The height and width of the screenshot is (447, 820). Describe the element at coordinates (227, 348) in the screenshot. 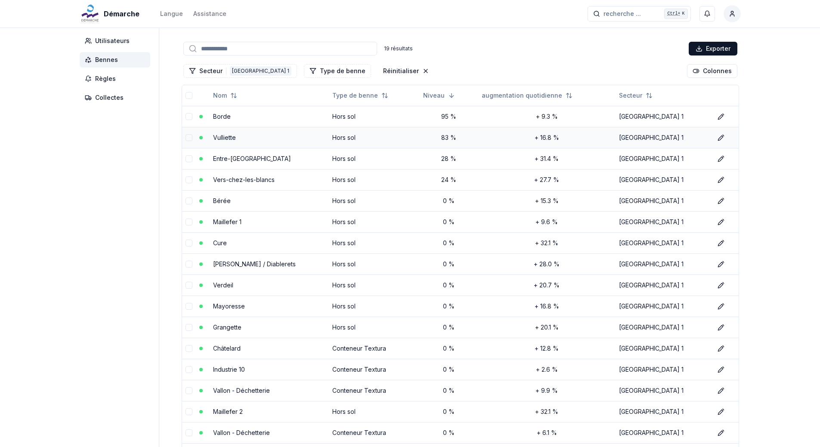

I see `a: Châtelard` at that location.